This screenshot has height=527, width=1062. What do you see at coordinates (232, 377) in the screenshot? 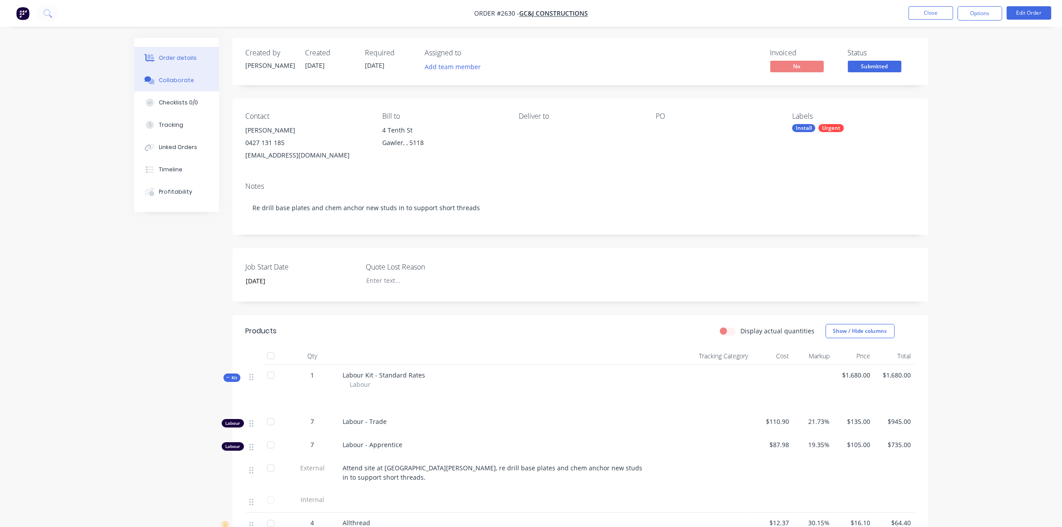
I see `div: Kit` at bounding box center [232, 377].